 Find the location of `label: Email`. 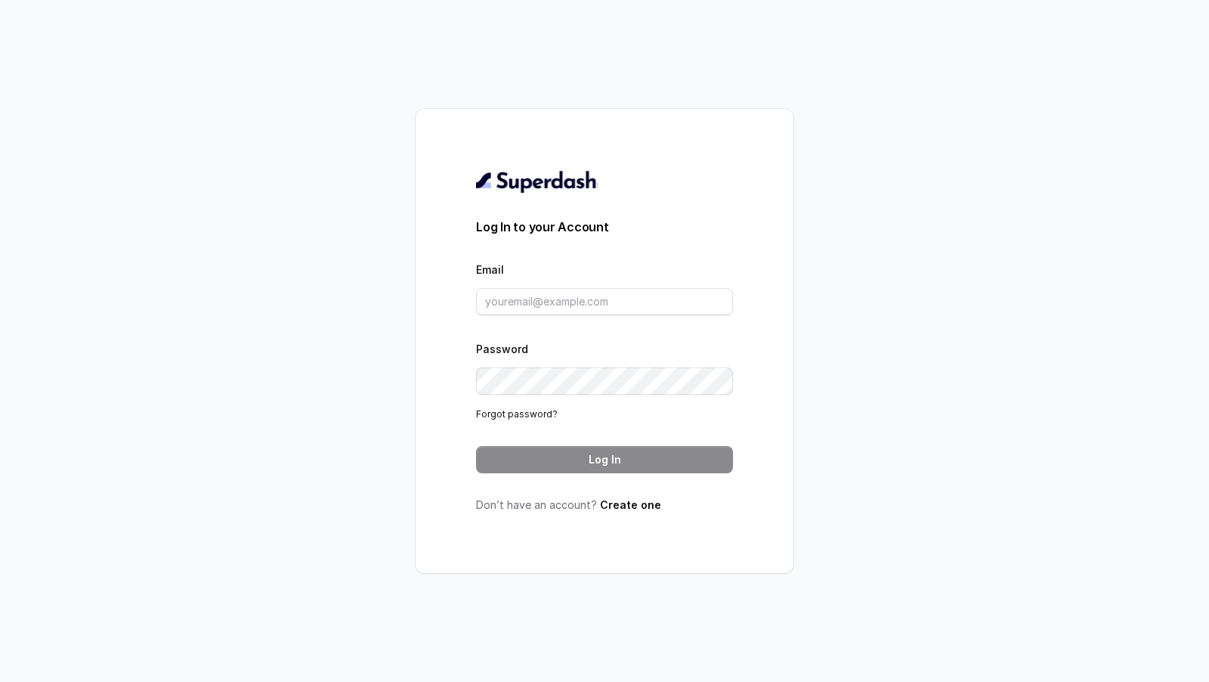

label: Email is located at coordinates (490, 269).